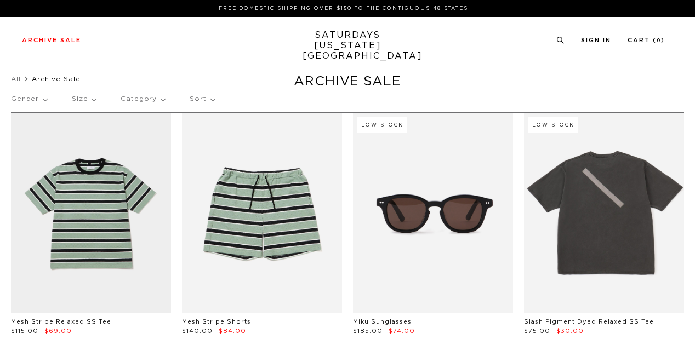 The height and width of the screenshot is (339, 695). What do you see at coordinates (537, 331) in the screenshot?
I see `span: $75.00` at bounding box center [537, 331].